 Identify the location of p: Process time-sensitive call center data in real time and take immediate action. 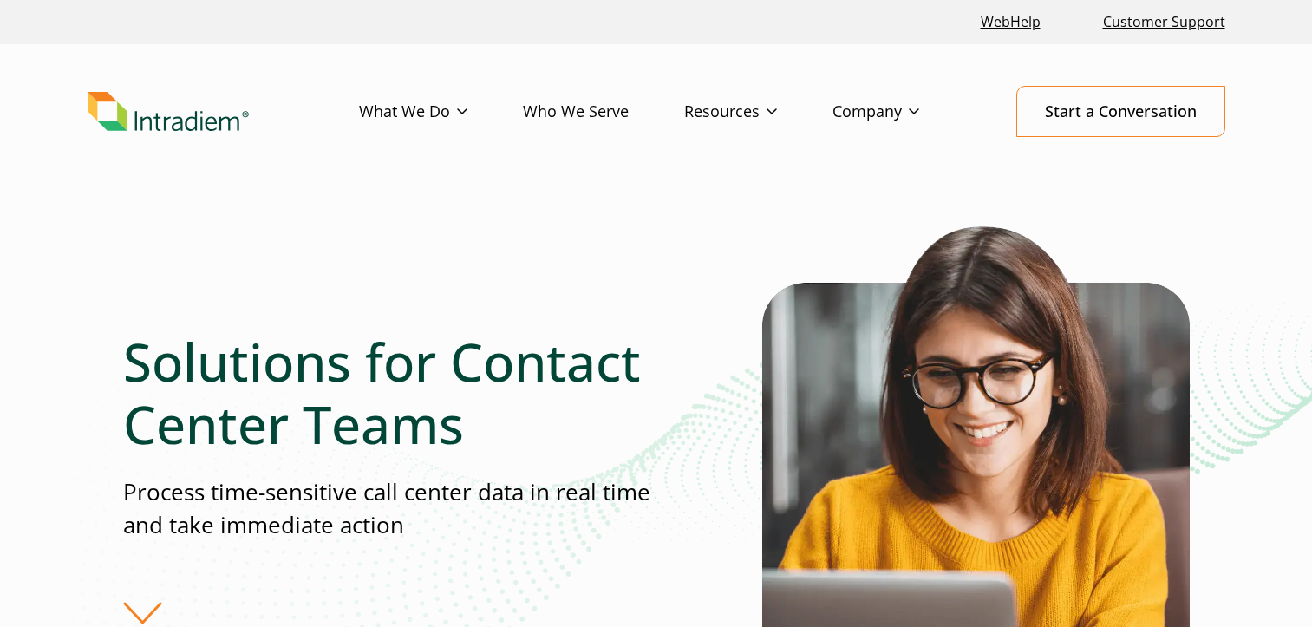
(389, 508).